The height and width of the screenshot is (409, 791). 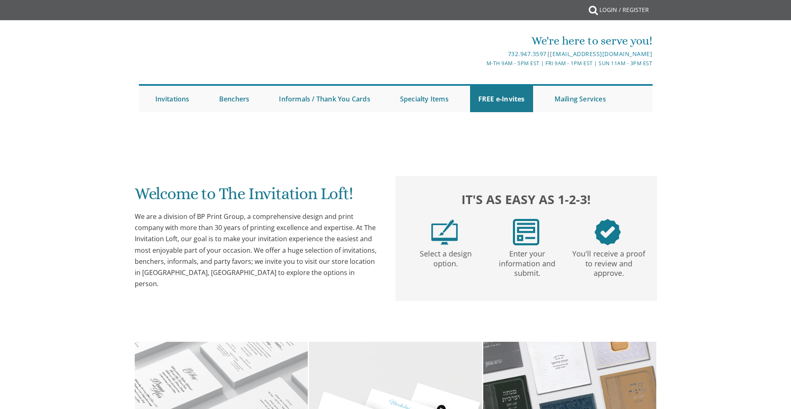 What do you see at coordinates (446, 257) in the screenshot?
I see `p: Select a design option.` at bounding box center [446, 257].